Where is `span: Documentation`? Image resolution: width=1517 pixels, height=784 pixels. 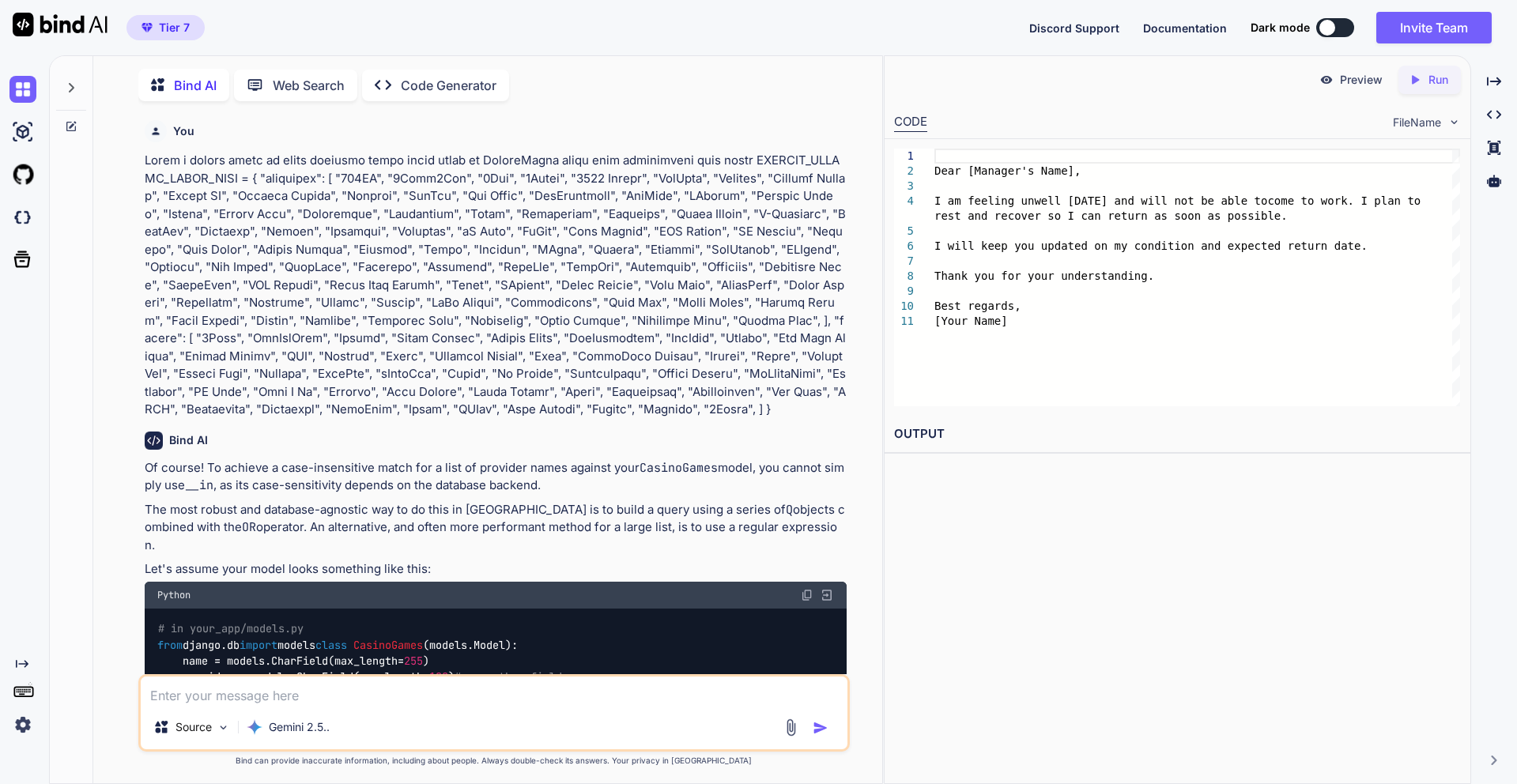
span: Documentation is located at coordinates (1185, 28).